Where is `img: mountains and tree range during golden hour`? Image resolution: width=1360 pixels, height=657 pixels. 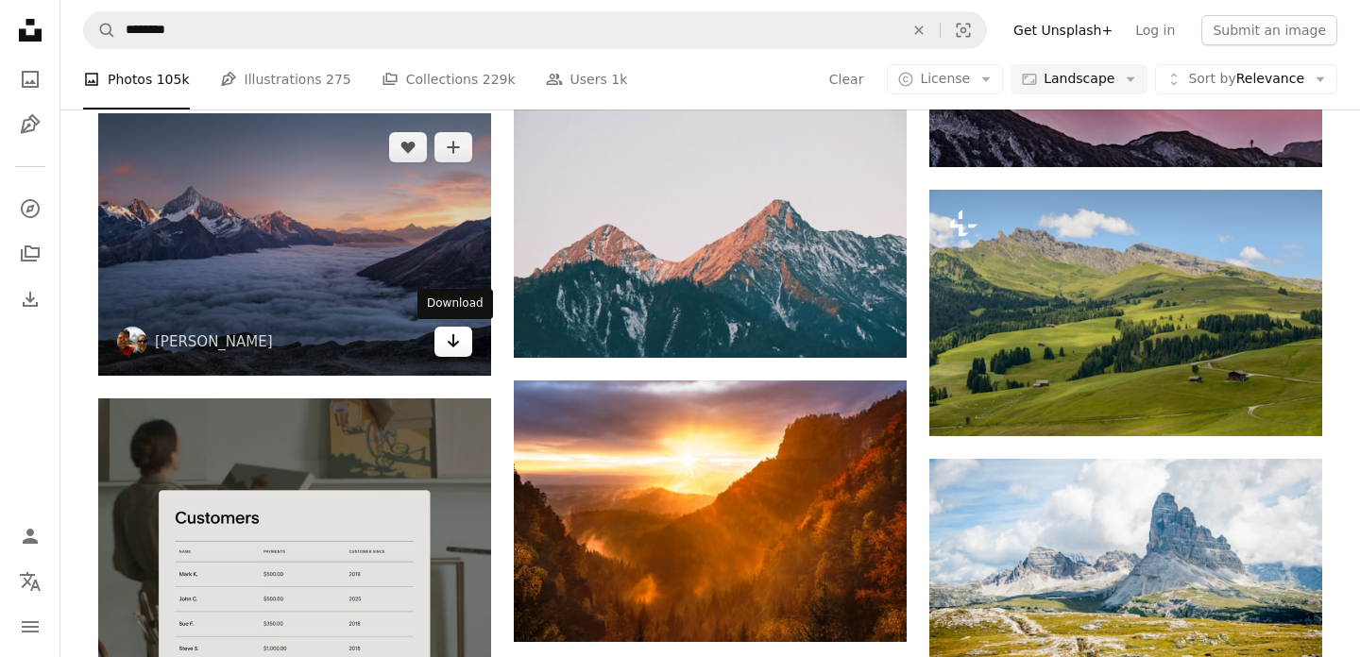 img: mountains and tree range during golden hour is located at coordinates (710, 511).